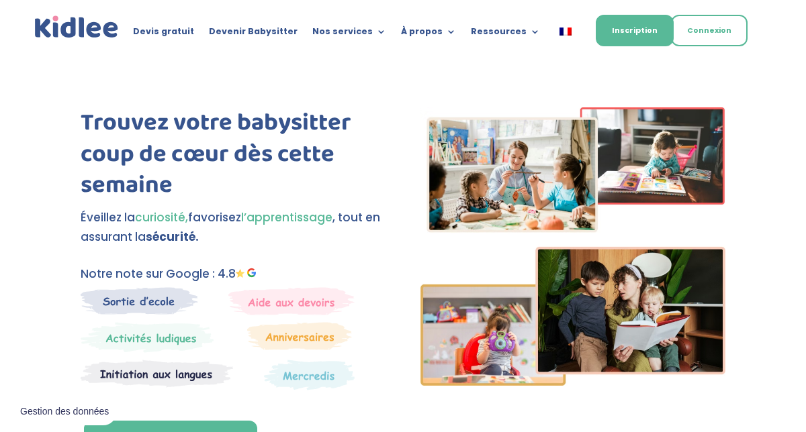 Image resolution: width=806 pixels, height=432 pixels. What do you see at coordinates (349, 34) in the screenshot?
I see `a: Nos services` at bounding box center [349, 34].